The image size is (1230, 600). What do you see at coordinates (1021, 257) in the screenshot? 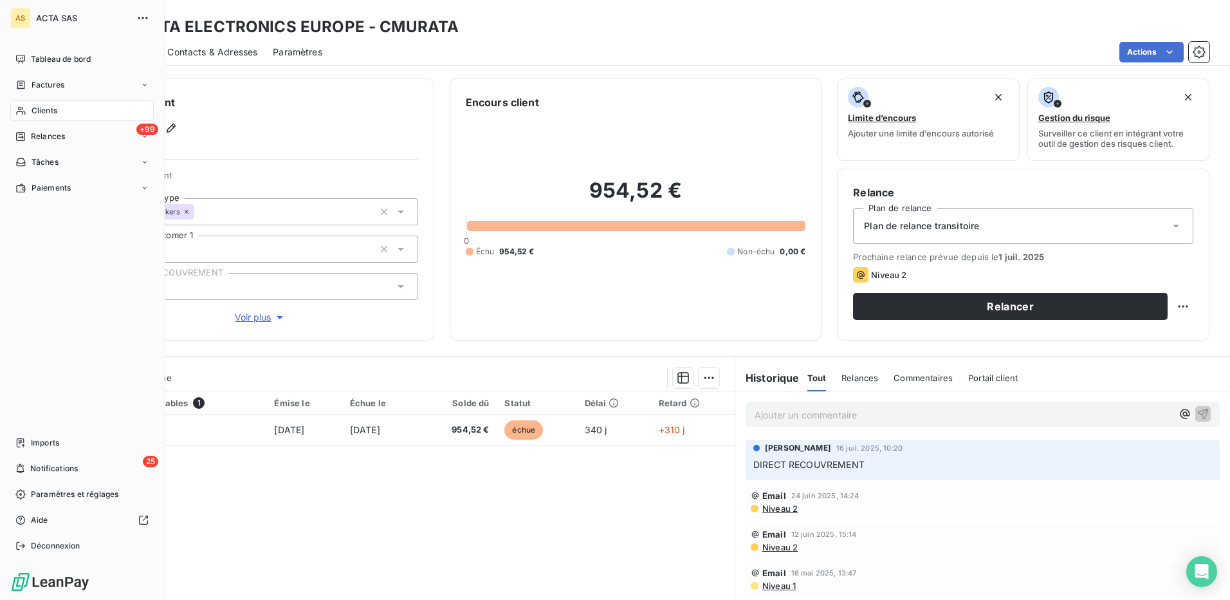
I see `span: 1 juil. 2025` at bounding box center [1021, 257].